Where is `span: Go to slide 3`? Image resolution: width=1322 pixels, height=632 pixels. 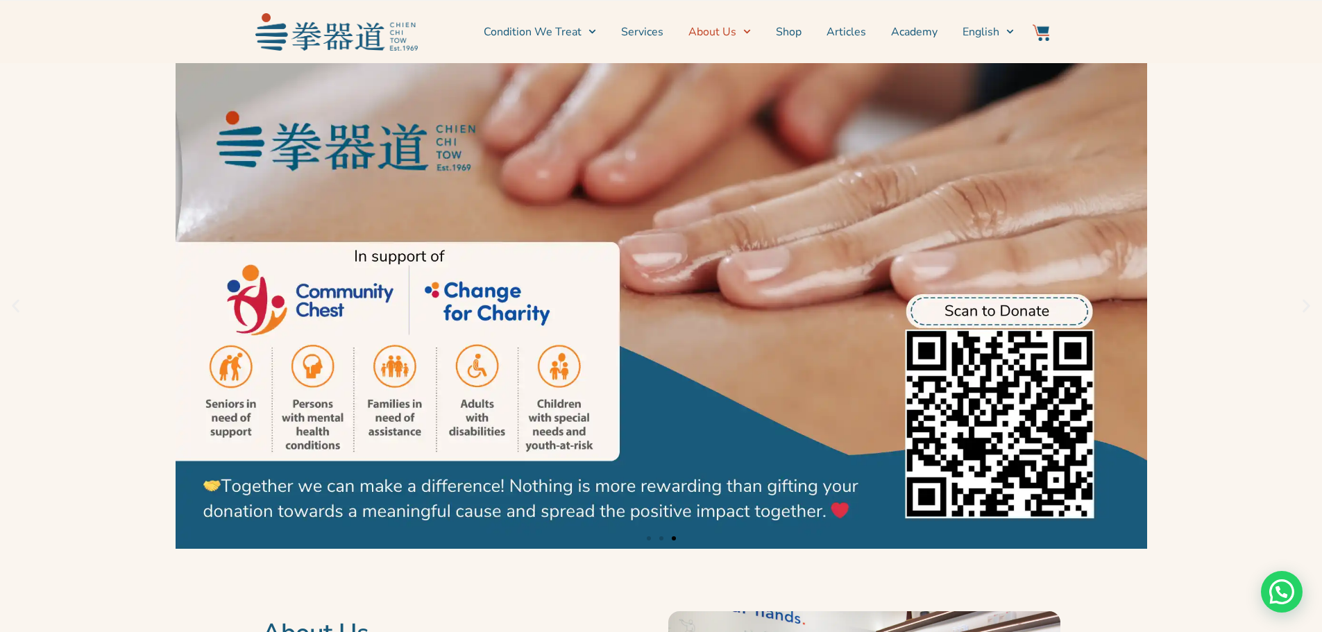
span: Go to slide 3 is located at coordinates (674, 539).